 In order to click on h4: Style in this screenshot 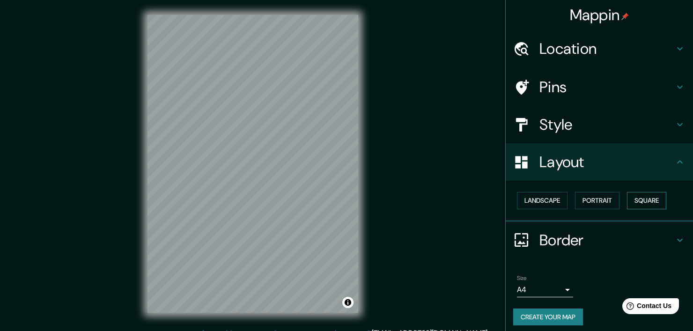, I will do `click(607, 125)`.